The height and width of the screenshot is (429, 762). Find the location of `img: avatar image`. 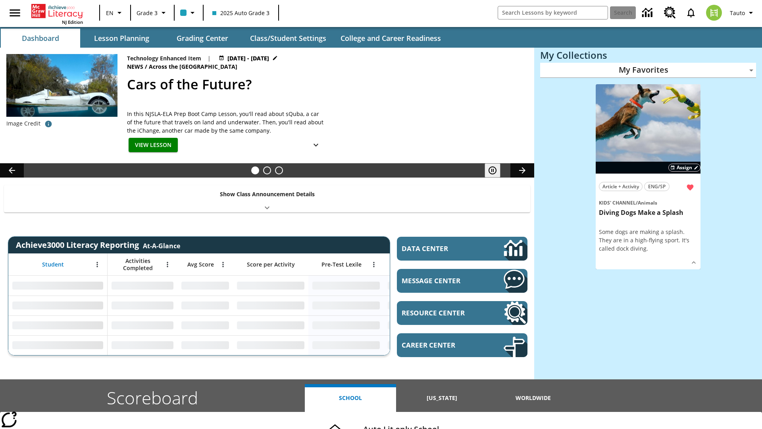

img: avatar image is located at coordinates (714, 13).